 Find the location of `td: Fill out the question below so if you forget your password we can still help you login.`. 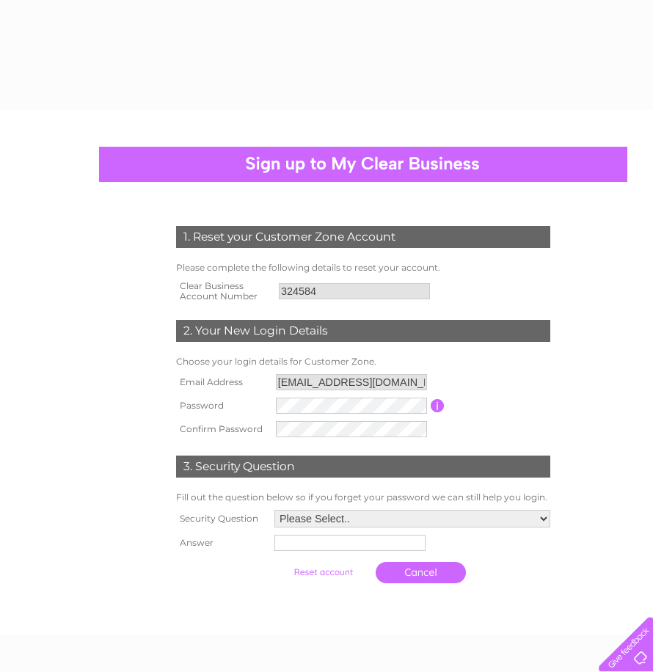

td: Fill out the question below so if you forget your password we can still help you login. is located at coordinates (363, 497).